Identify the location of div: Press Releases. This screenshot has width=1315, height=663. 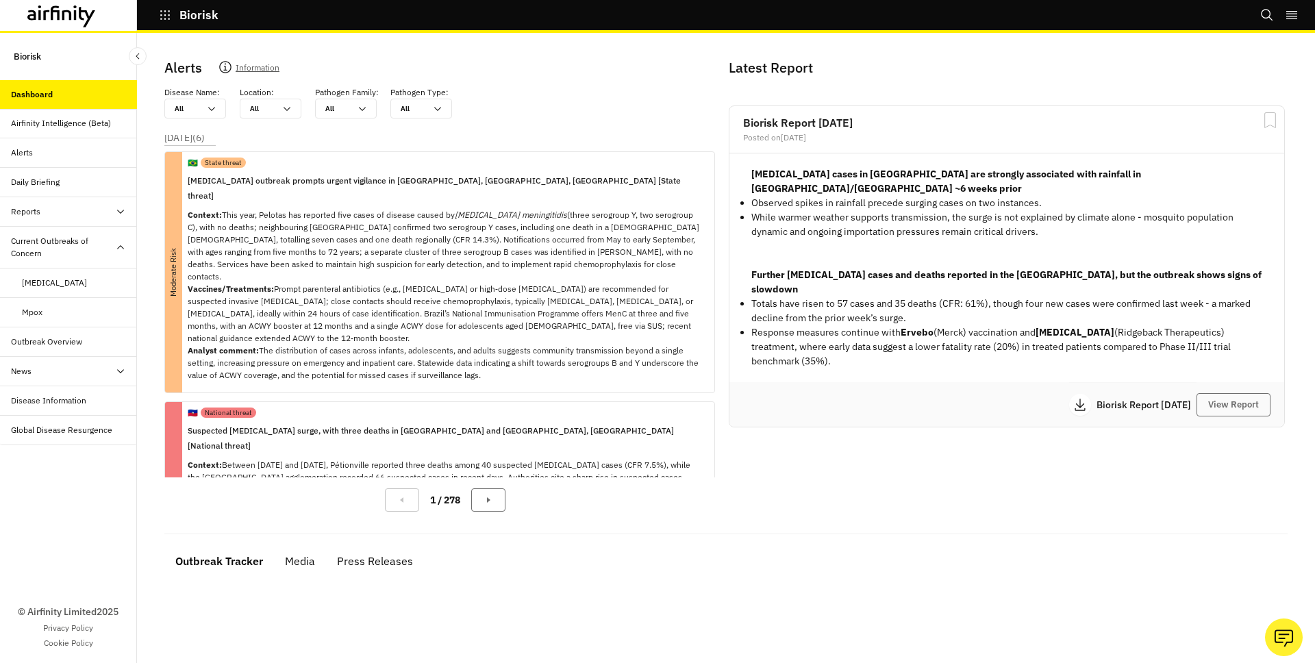
(375, 561).